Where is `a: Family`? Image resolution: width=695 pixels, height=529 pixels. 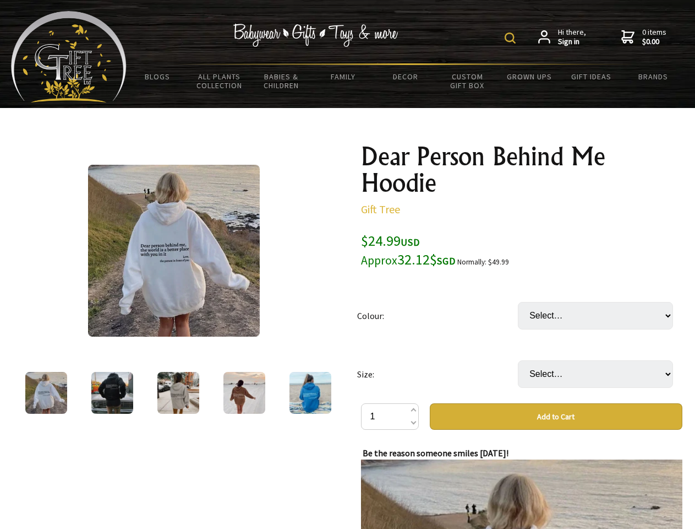
a: Family is located at coordinates (344, 77).